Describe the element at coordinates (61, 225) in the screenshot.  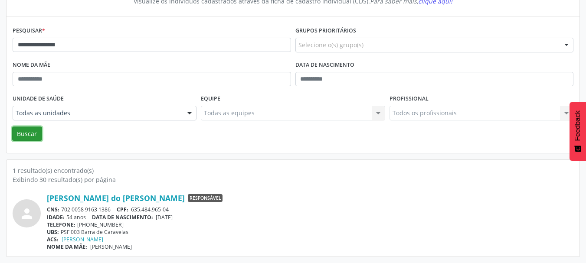
I see `span: TELEFONE:` at that location.